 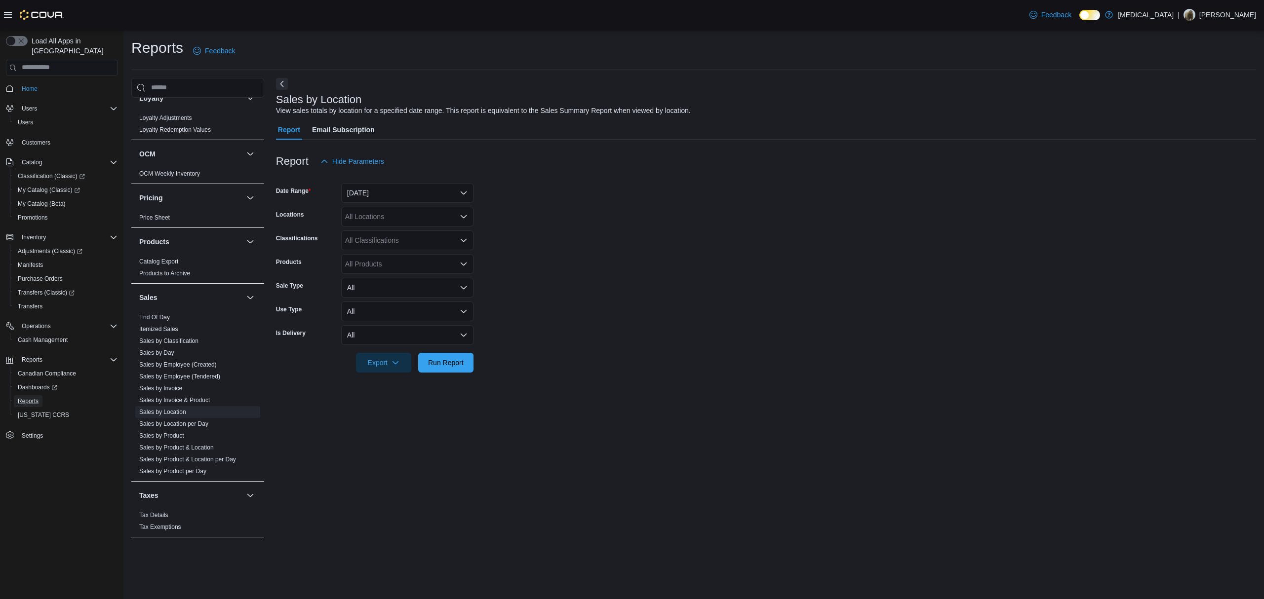 I want to click on a: Transfers, so click(x=30, y=307).